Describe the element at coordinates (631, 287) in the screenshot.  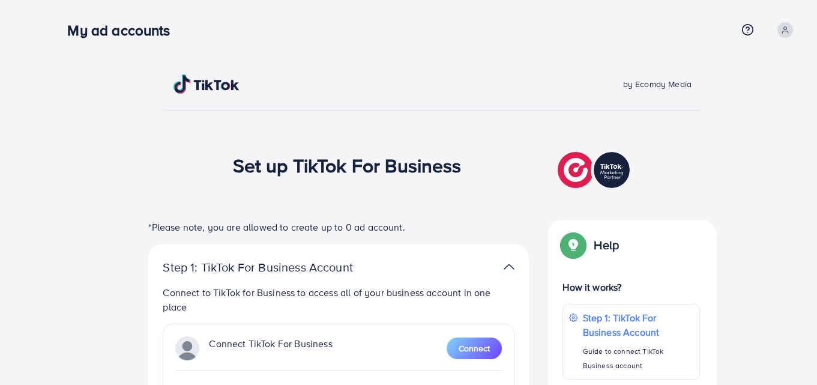
I see `p: How it works?` at that location.